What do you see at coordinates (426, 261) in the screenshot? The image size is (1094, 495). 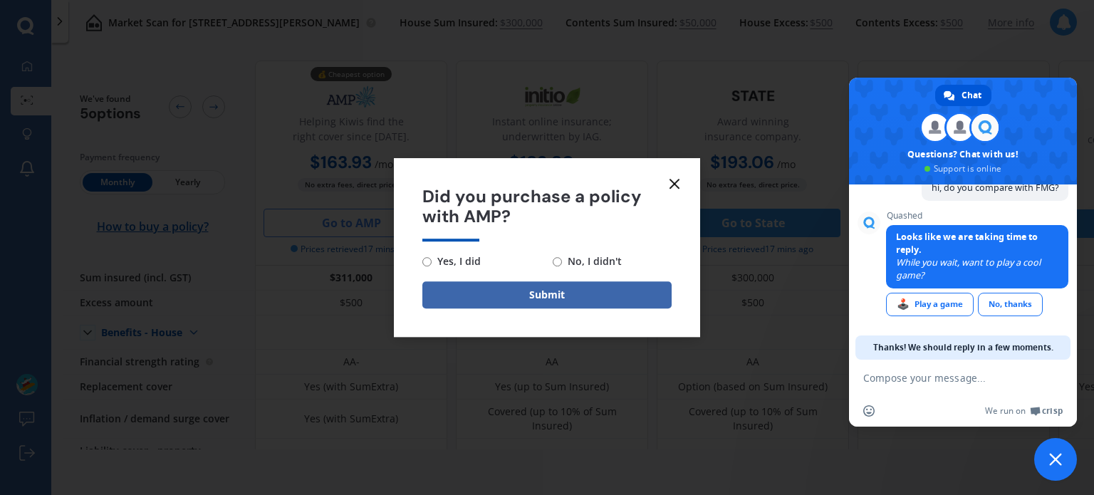 I see `input: Yes, I did` at bounding box center [426, 261].